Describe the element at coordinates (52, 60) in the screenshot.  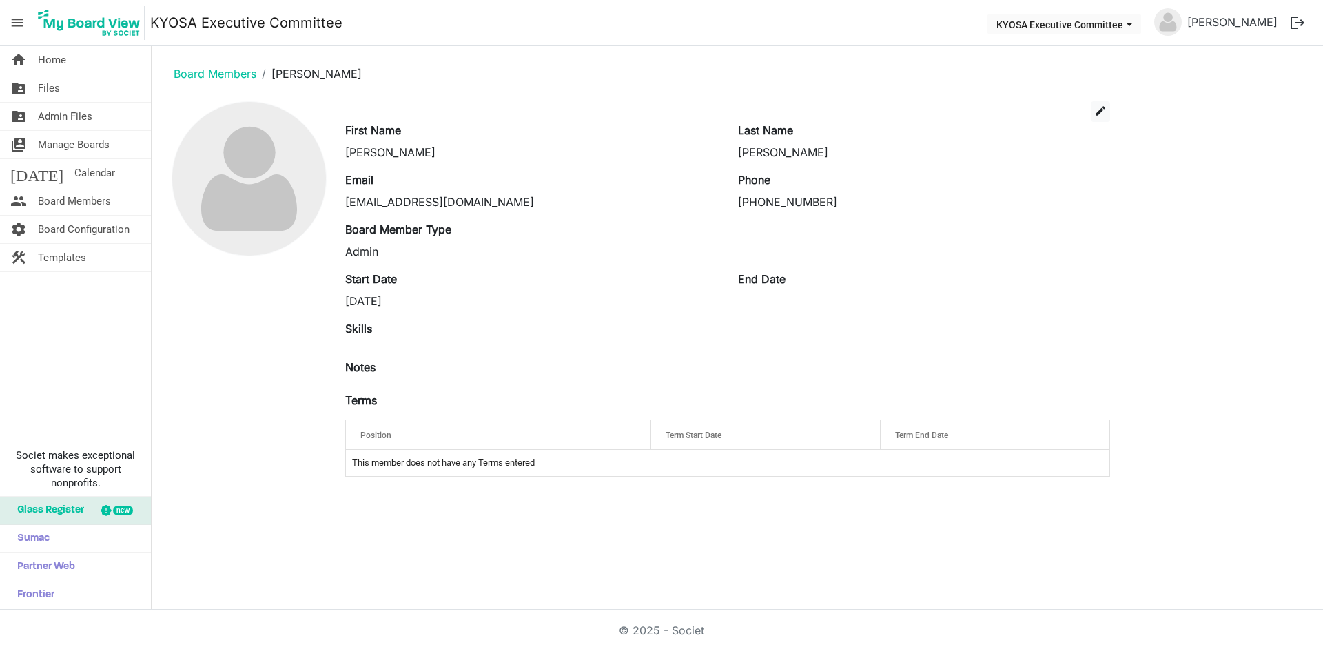
I see `span: Home` at that location.